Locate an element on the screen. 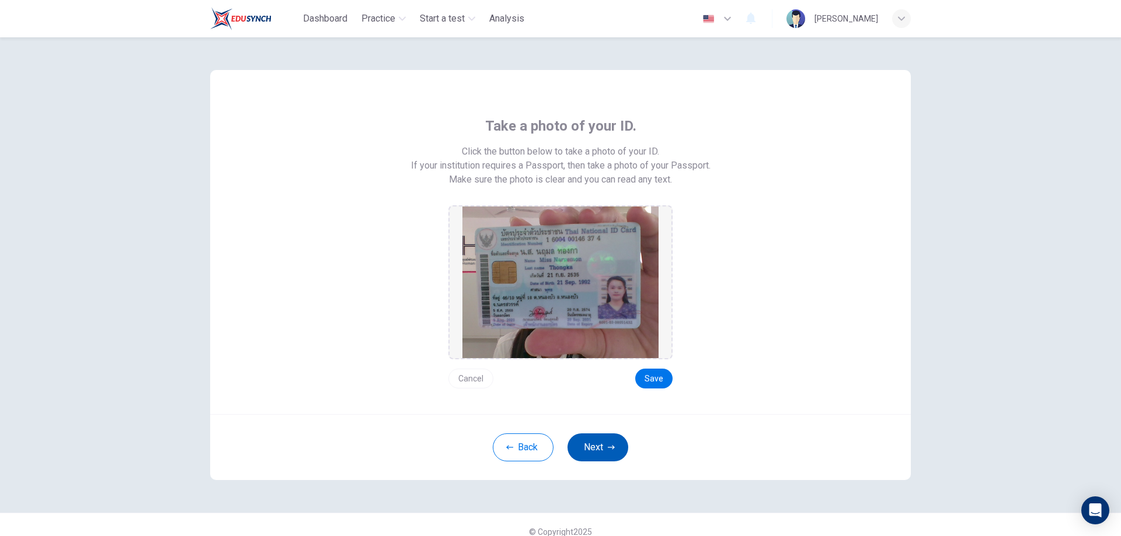  div: Open Intercom Messenger is located at coordinates (1095, 511).